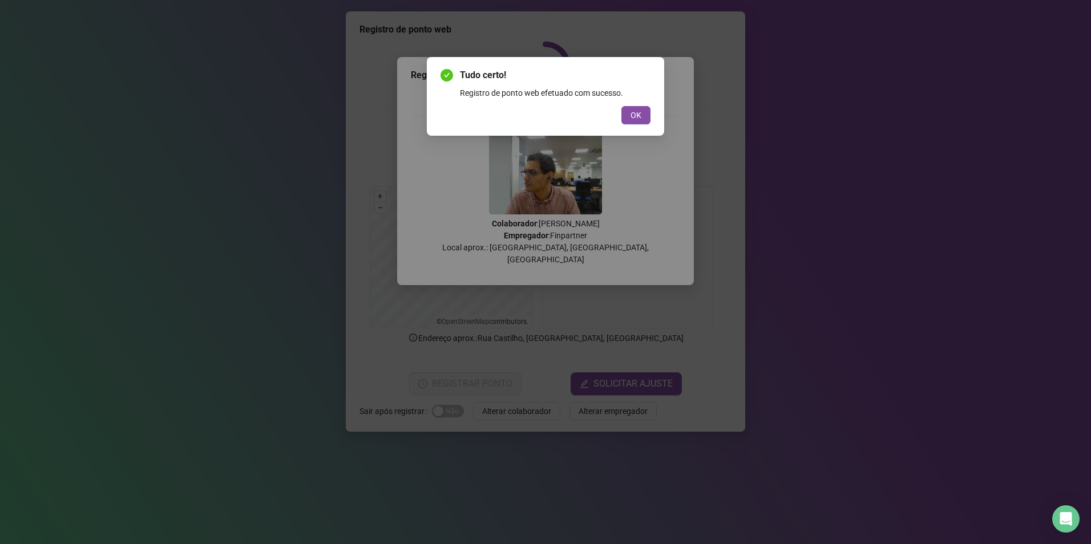 This screenshot has width=1091, height=544. What do you see at coordinates (447, 75) in the screenshot?
I see `span: check-circle` at bounding box center [447, 75].